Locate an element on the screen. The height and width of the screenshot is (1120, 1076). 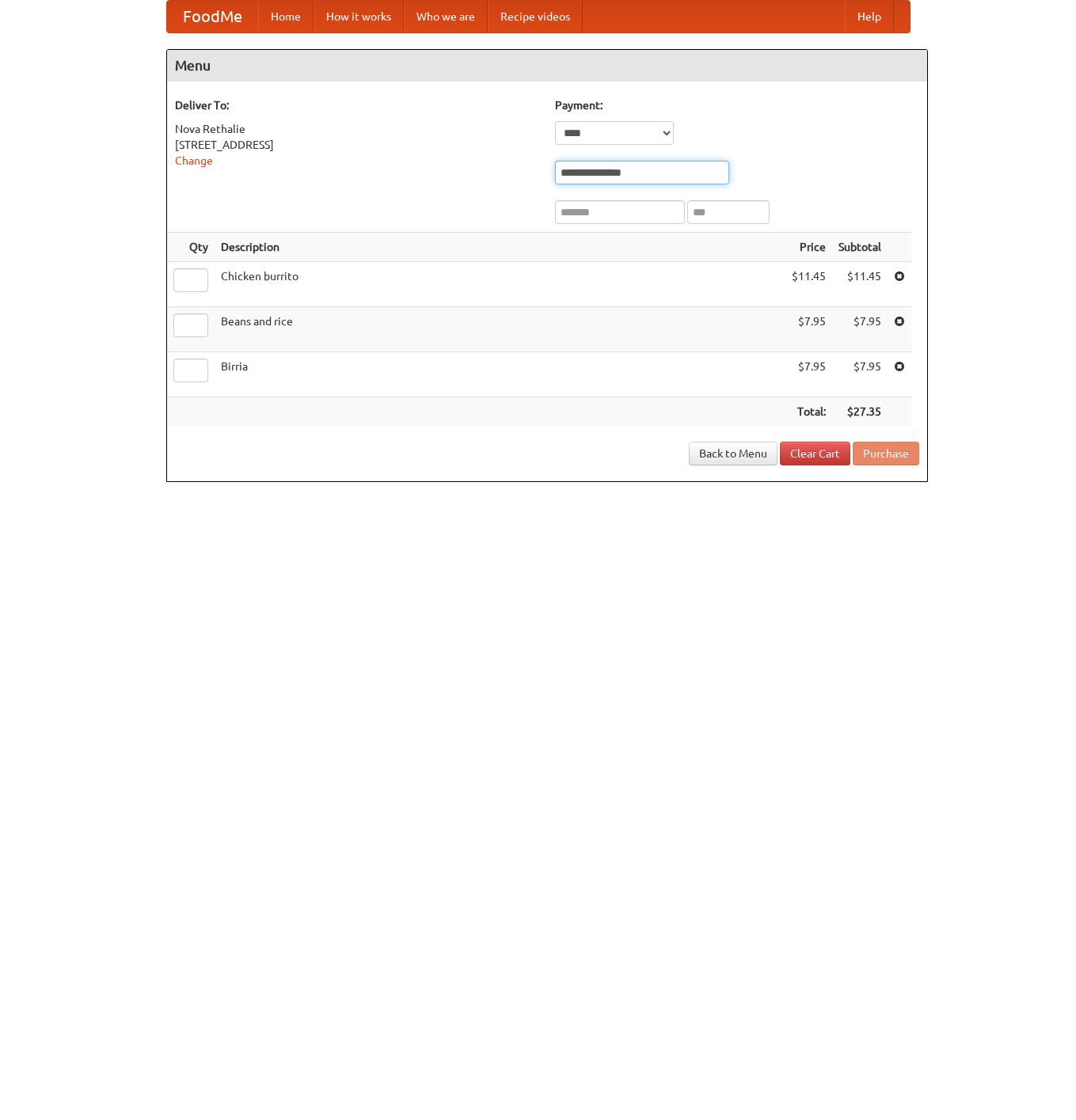
a: Who we are is located at coordinates (445, 16).